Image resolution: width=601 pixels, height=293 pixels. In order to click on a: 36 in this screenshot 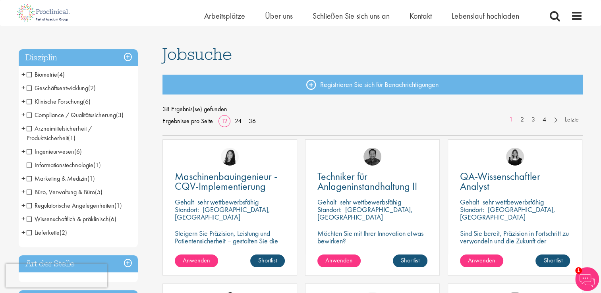, I will do `click(252, 121)`.